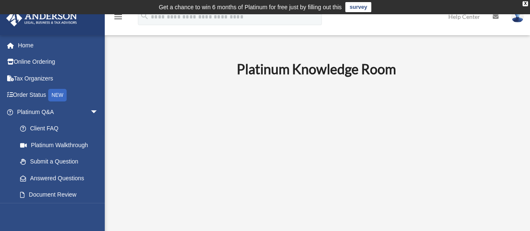 This screenshot has height=231, width=530. What do you see at coordinates (58, 95) in the screenshot?
I see `a: Order StatusNEW` at bounding box center [58, 95].